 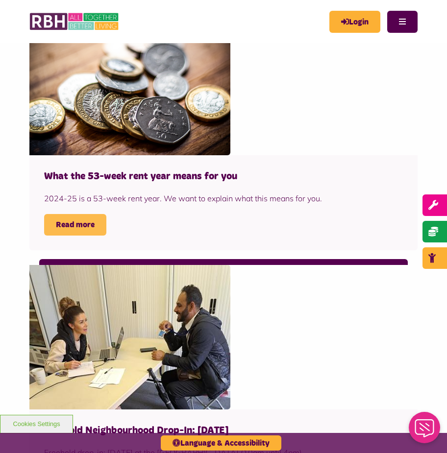 What do you see at coordinates (221, 443) in the screenshot?
I see `button: Language & Accessibility` at bounding box center [221, 443].